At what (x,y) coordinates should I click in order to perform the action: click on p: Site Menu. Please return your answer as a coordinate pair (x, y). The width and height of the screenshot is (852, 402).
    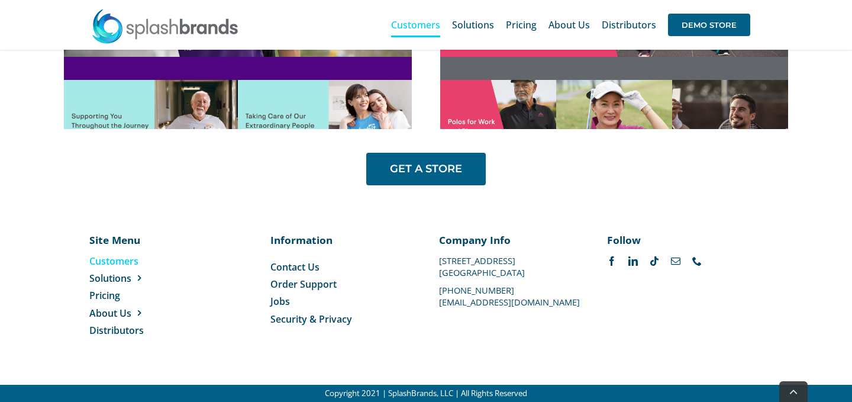
    Looking at the image, I should click on (134, 240).